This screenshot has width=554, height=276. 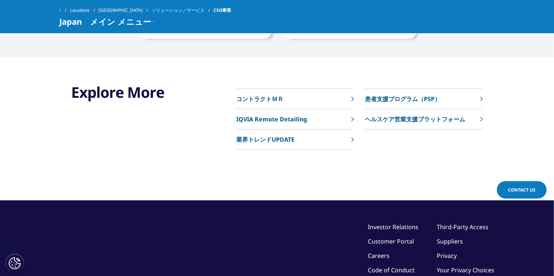 What do you see at coordinates (260, 99) in the screenshot?
I see `p: コントラクトＭＲ` at bounding box center [260, 99].